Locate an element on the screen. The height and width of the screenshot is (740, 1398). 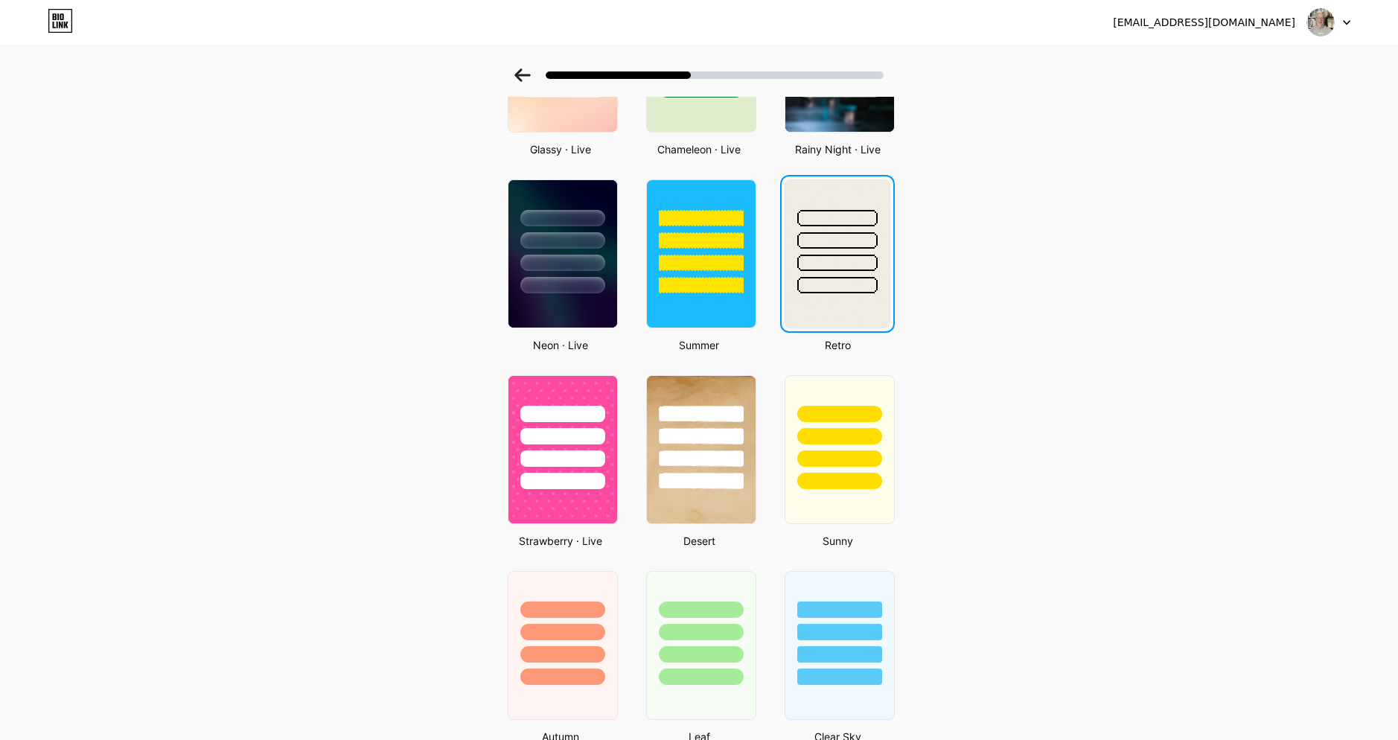
div: Desert is located at coordinates (699, 541).